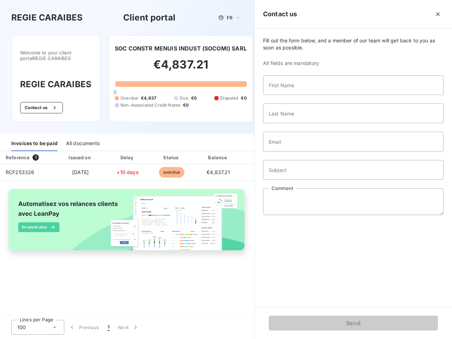 Image resolution: width=452 pixels, height=339 pixels. I want to click on span: FR, so click(229, 18).